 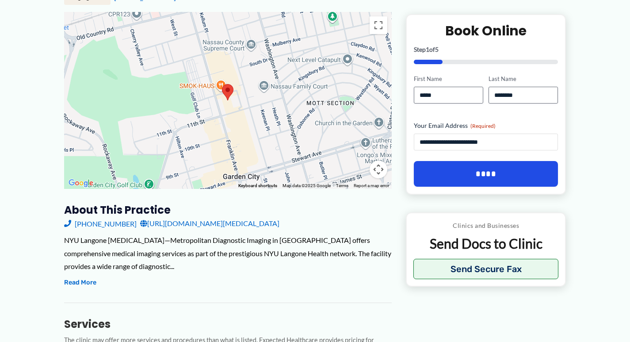 I want to click on h3: About this practice, so click(x=228, y=209).